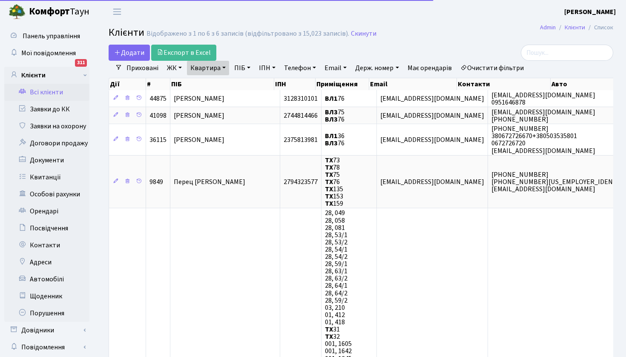 The height and width of the screenshot is (357, 626). Describe the element at coordinates (47, 211) in the screenshot. I see `a: Орендарі` at that location.